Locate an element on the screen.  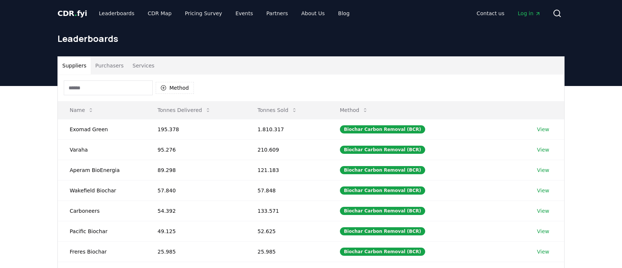
button: Tonnes Delivered is located at coordinates (184, 110).